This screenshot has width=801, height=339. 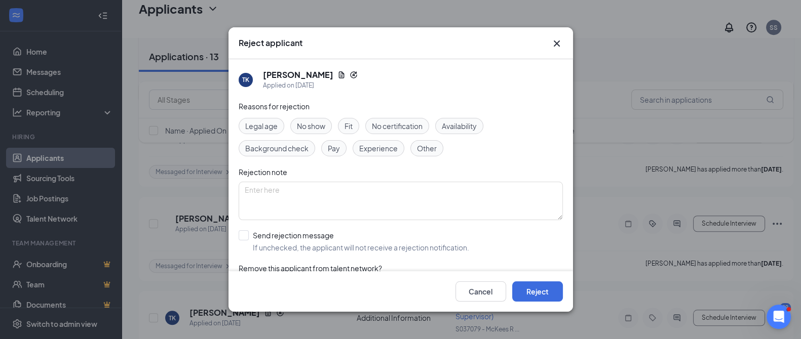 I want to click on button: Reject, so click(x=537, y=292).